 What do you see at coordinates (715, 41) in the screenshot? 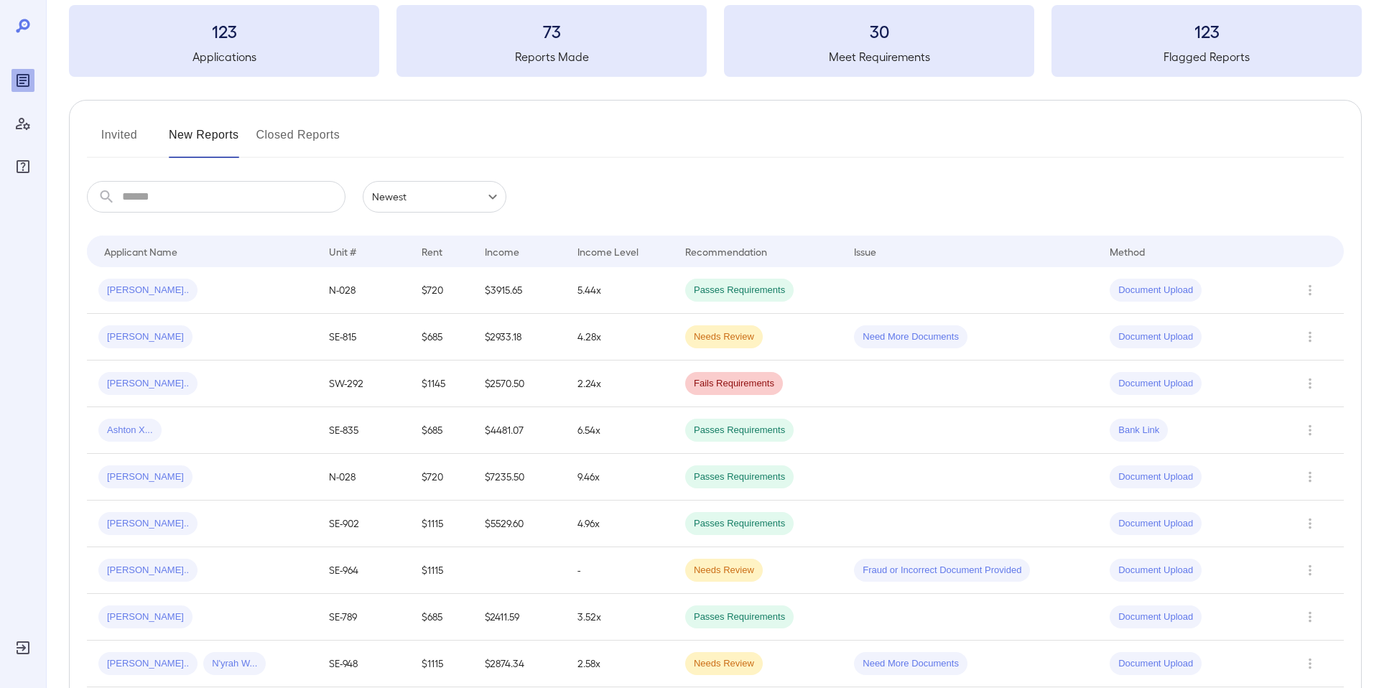
I see `summary: 123Applications73Reports Made30Meet Requirements123Flagged Reports` at bounding box center [715, 41].